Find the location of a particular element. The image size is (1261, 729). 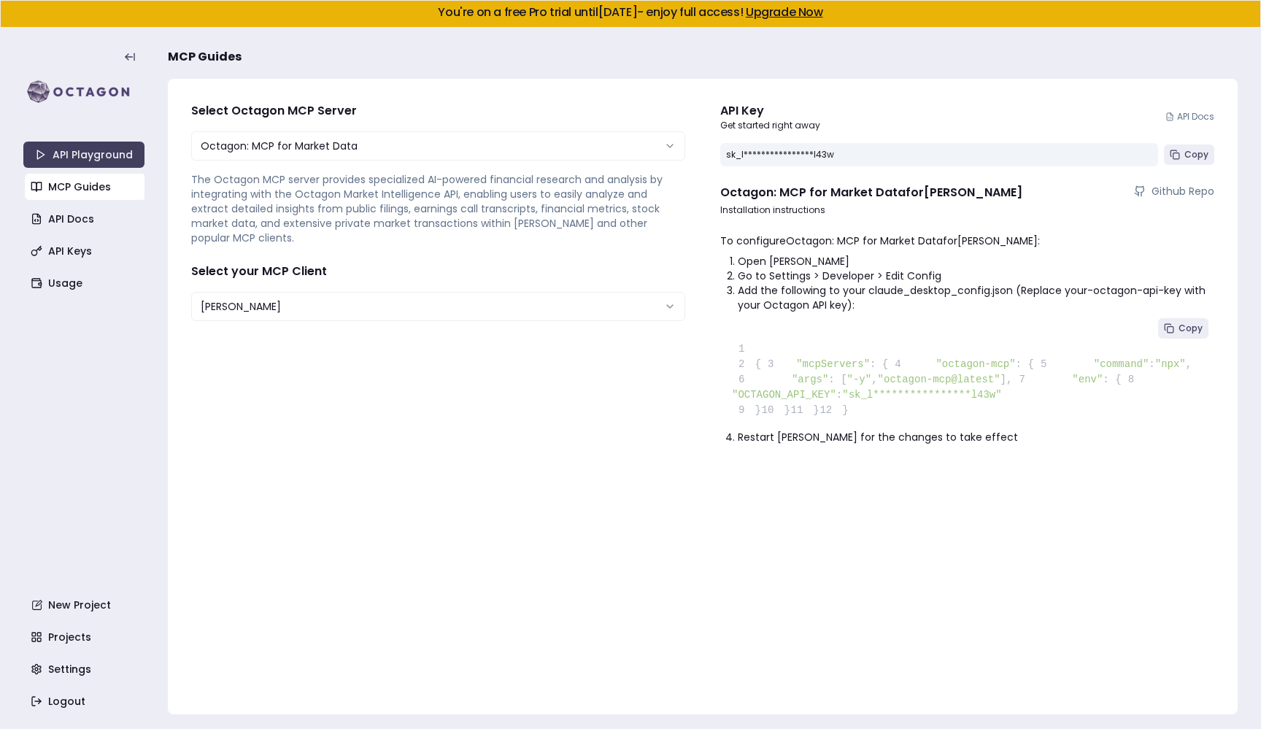

span: 12 is located at coordinates (831, 410).